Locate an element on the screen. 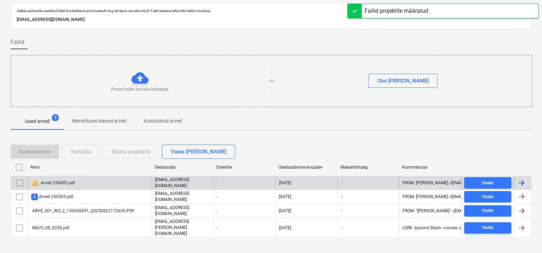 The height and width of the screenshot is (253, 542). div: Maksetähtaeg is located at coordinates (368, 167).